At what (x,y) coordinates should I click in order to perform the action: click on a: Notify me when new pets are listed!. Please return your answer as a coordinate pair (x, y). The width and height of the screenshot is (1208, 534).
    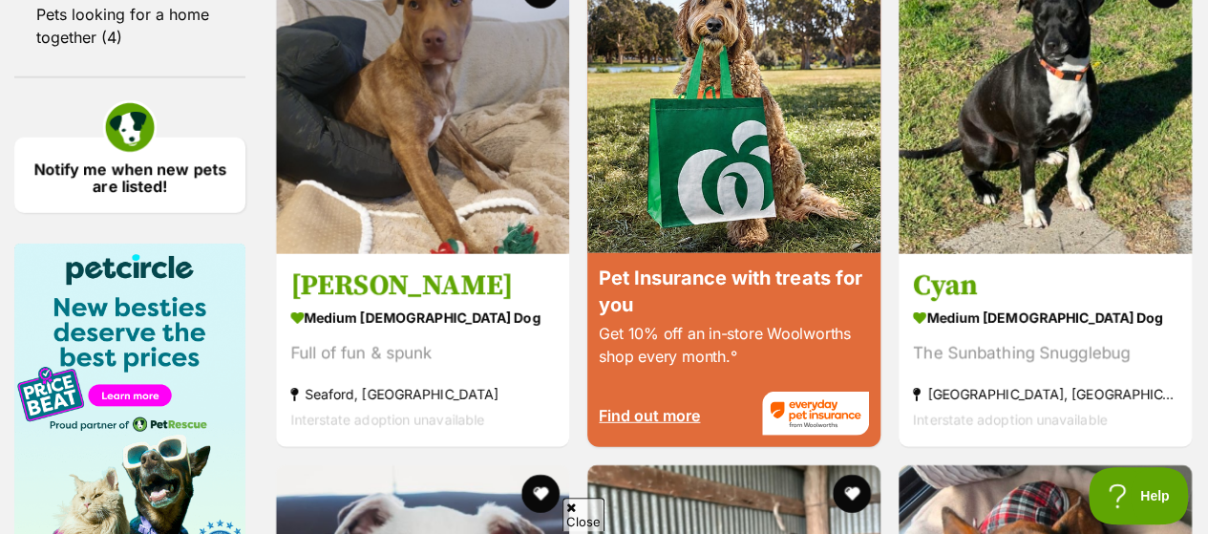
    Looking at the image, I should click on (130, 175).